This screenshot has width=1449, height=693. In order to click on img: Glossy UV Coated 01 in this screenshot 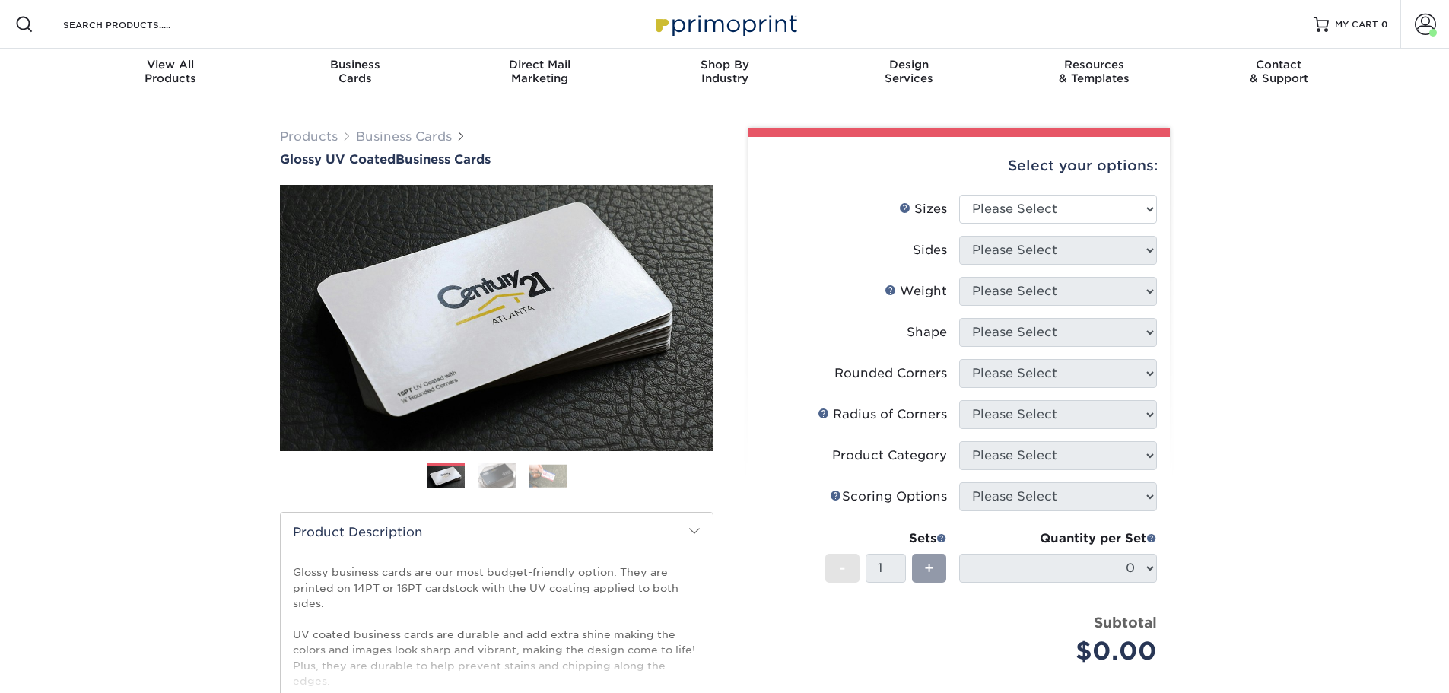, I will do `click(497, 318)`.